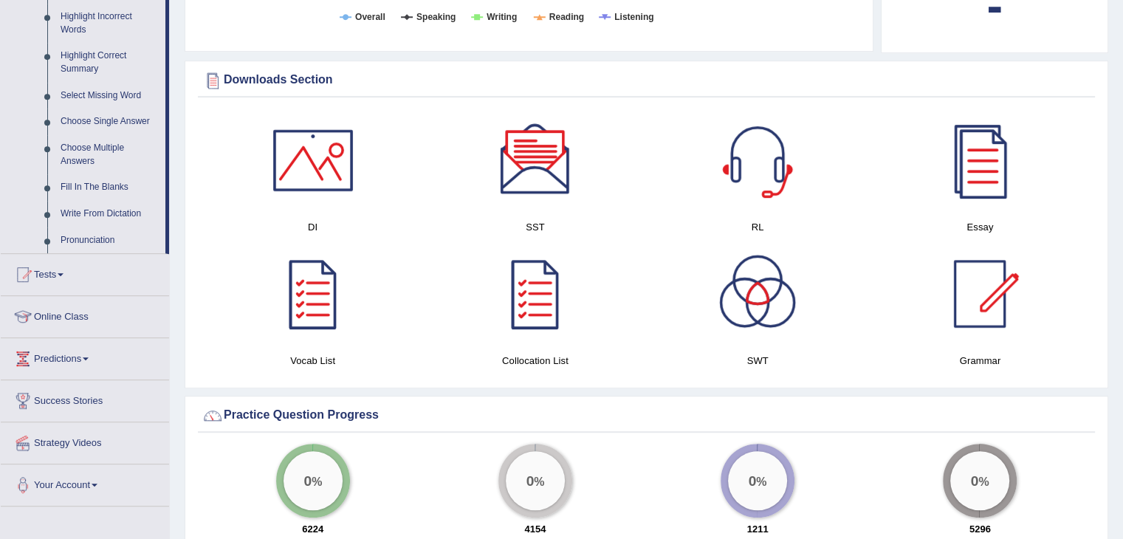 Image resolution: width=1123 pixels, height=539 pixels. What do you see at coordinates (85, 441) in the screenshot?
I see `a: Strategy Videos` at bounding box center [85, 441].